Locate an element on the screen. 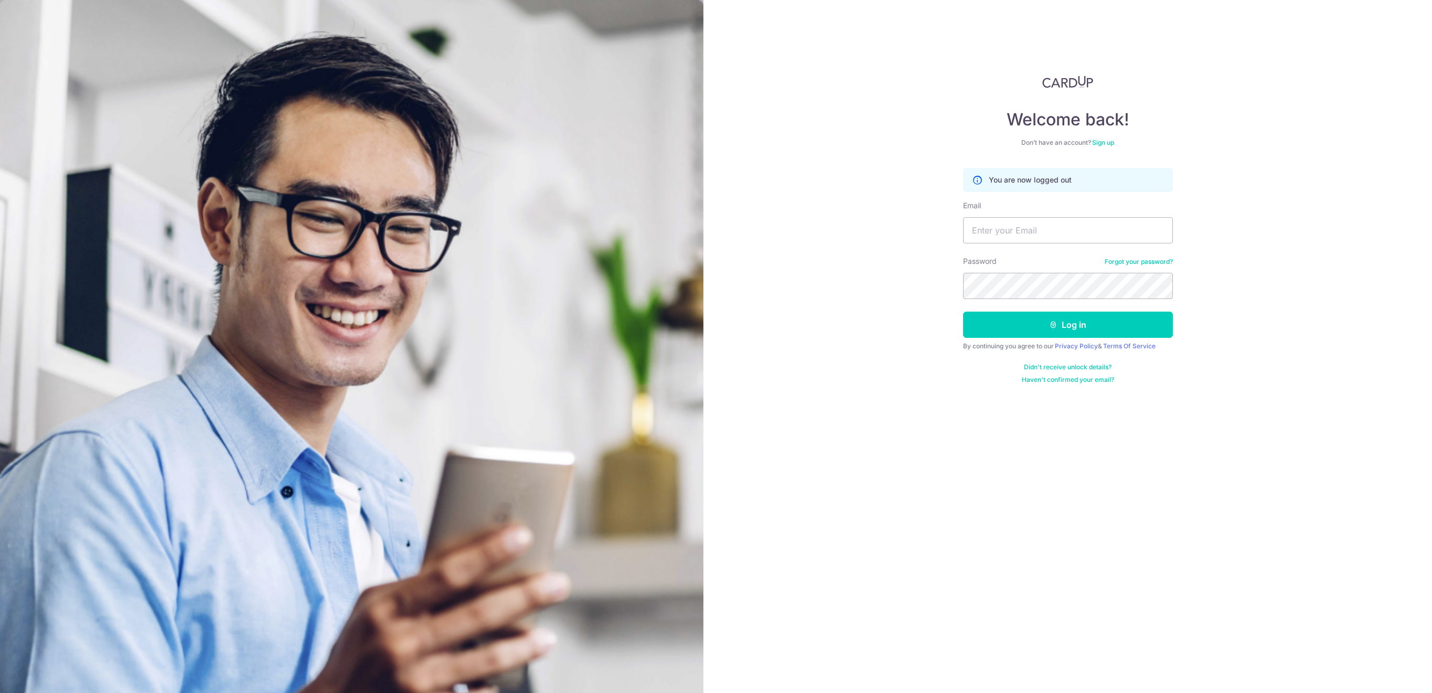 The image size is (1432, 693). a: Sign up is located at coordinates (1103, 142).